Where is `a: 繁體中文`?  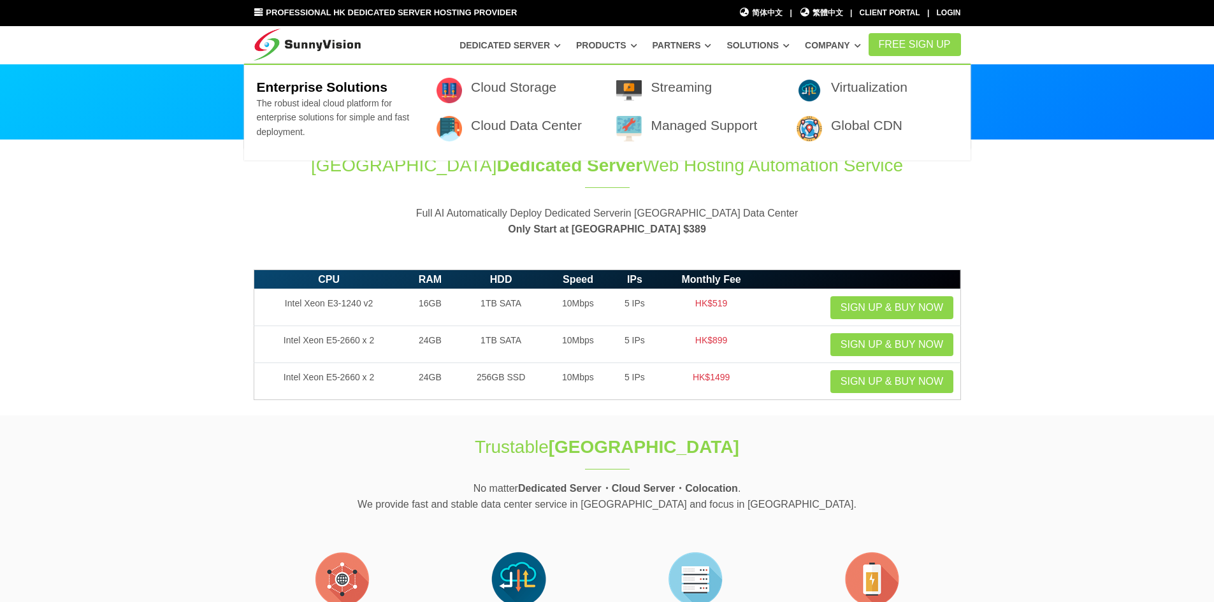
a: 繁體中文 is located at coordinates (821, 13).